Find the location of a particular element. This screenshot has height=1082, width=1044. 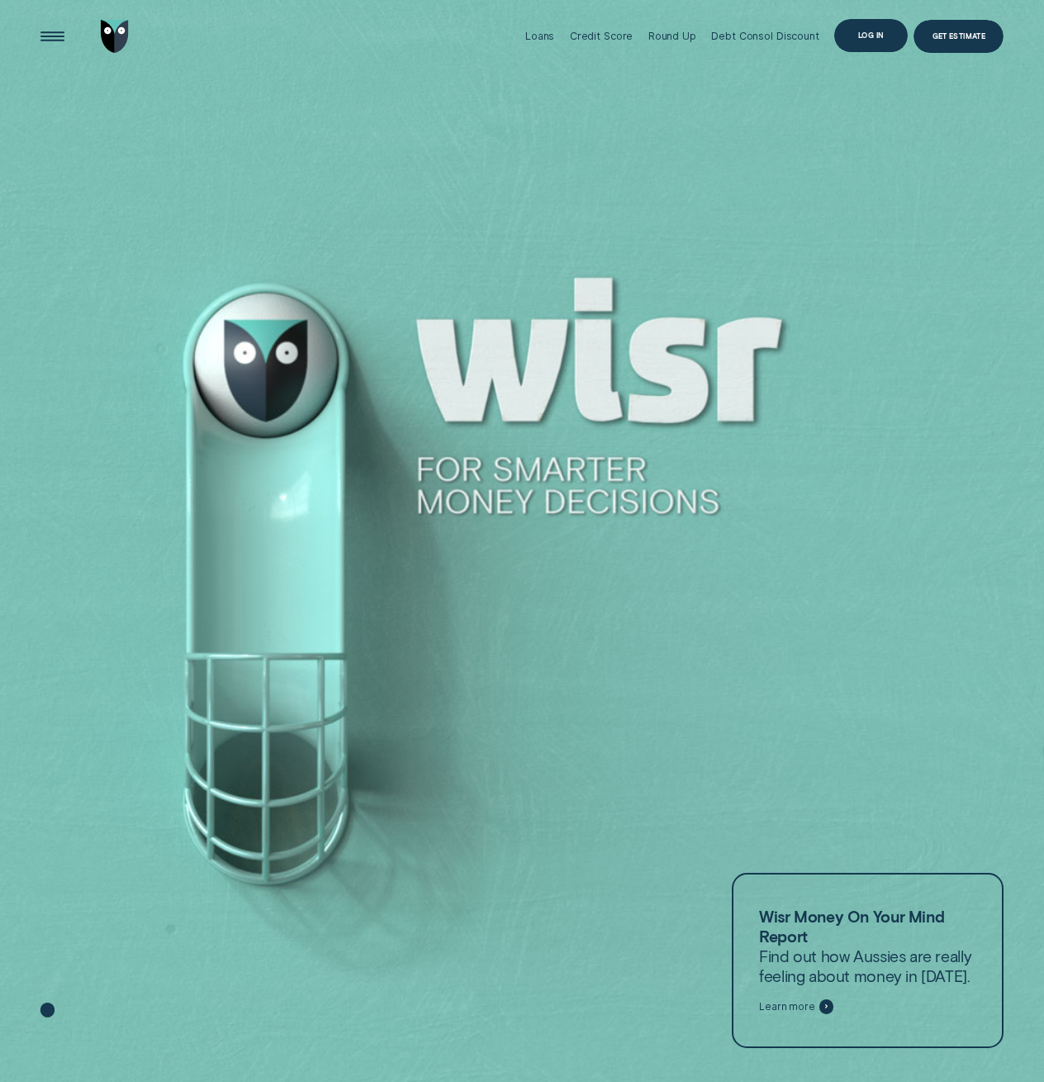

img: Wisr is located at coordinates (114, 36).